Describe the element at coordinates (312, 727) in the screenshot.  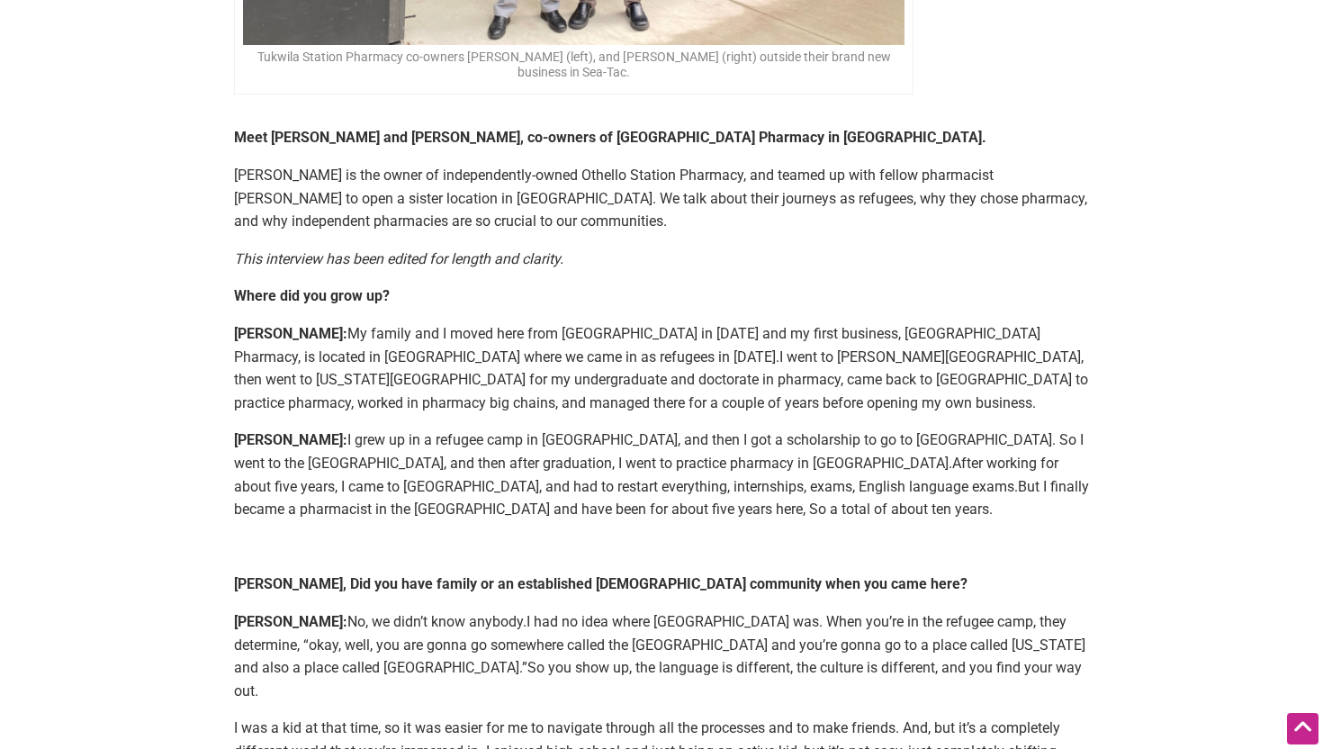
I see `span: I was a kid at that time, s` at that location.